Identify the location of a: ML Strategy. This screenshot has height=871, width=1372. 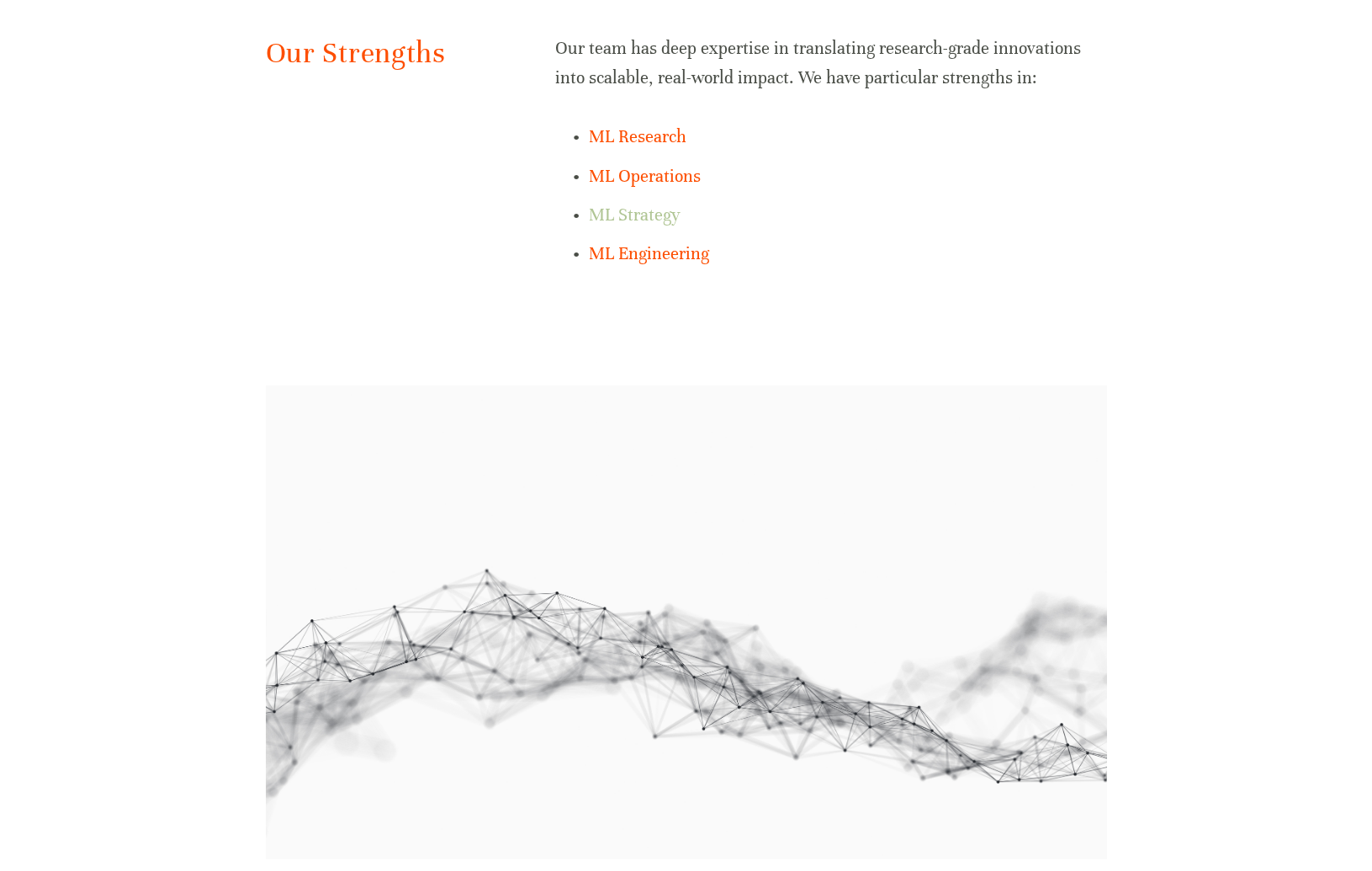
(634, 214).